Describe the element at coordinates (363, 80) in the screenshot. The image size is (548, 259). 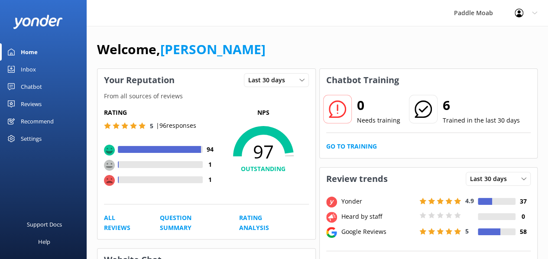
I see `h3: Chatbot Training` at that location.